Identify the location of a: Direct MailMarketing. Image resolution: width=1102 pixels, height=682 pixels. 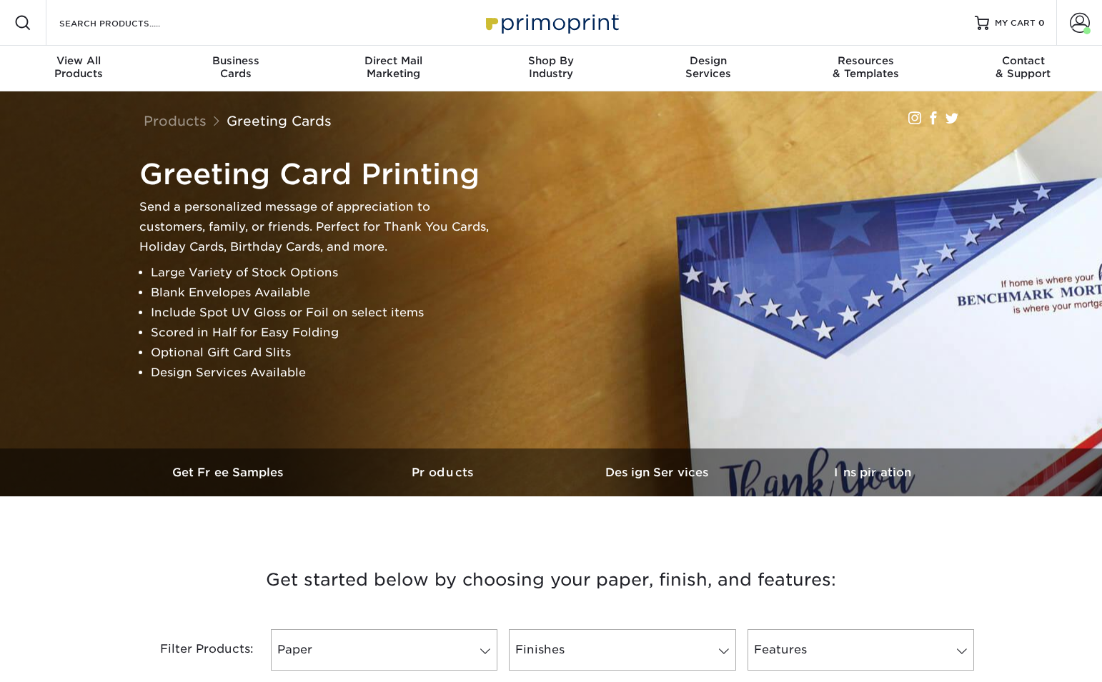
(394, 69).